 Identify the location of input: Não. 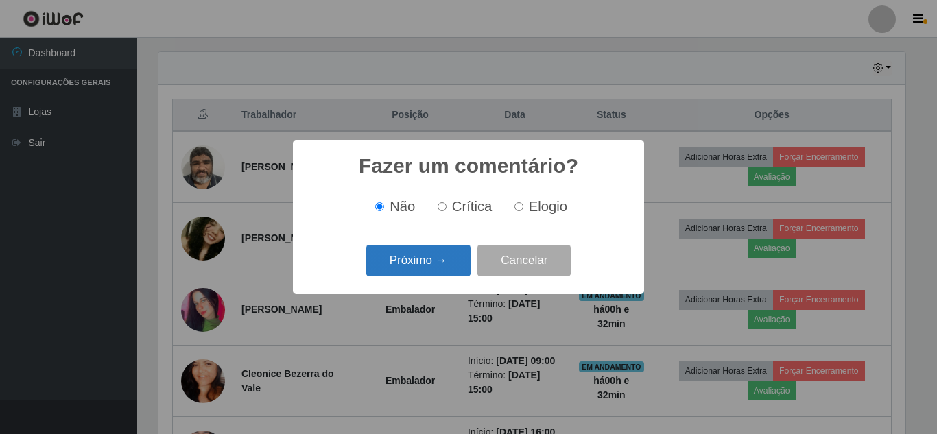
(379, 206).